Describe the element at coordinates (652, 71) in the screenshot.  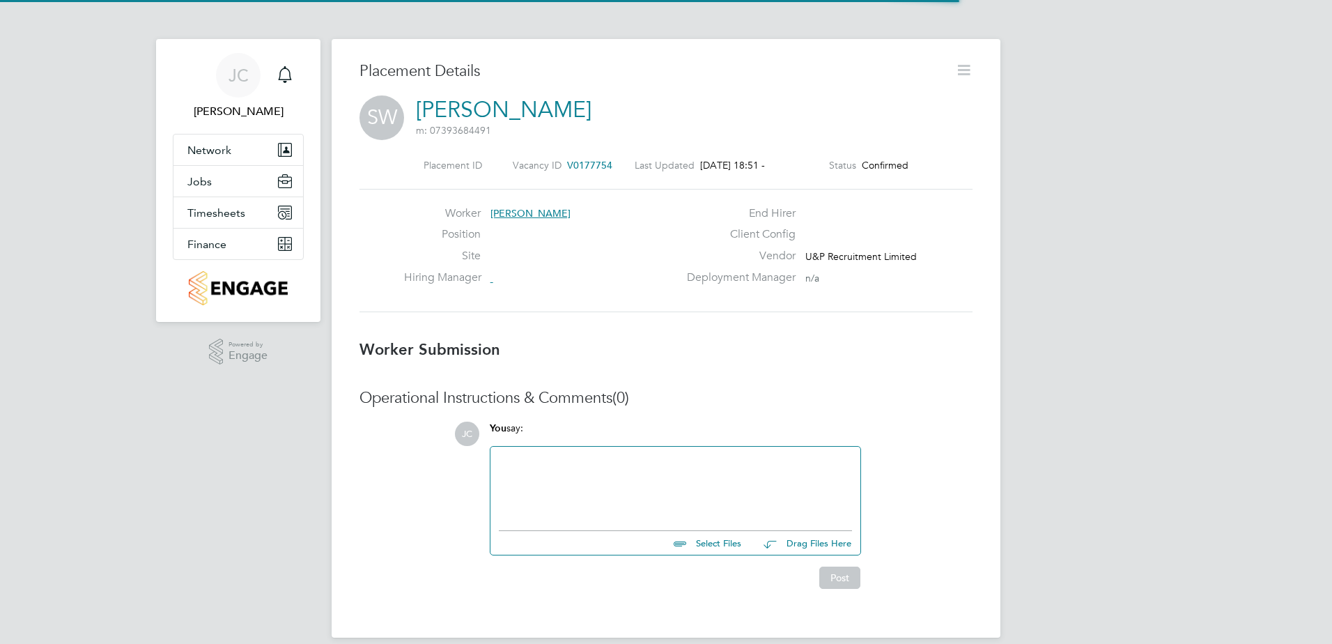
I see `h3: Placement Details` at that location.